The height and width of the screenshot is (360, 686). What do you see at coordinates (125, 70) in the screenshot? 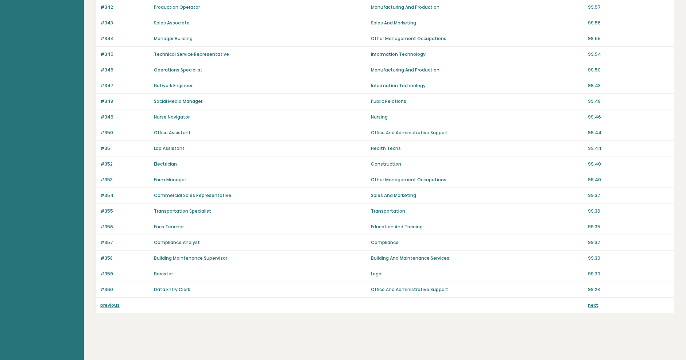
I see `p: #346` at bounding box center [125, 70].